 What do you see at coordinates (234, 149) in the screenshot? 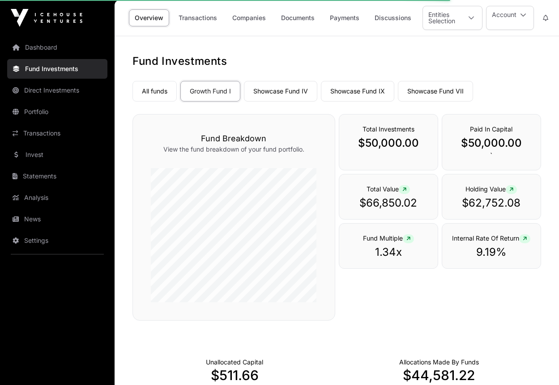
I see `p: View the fund breakdown of your fund portfolio.` at bounding box center [234, 149].